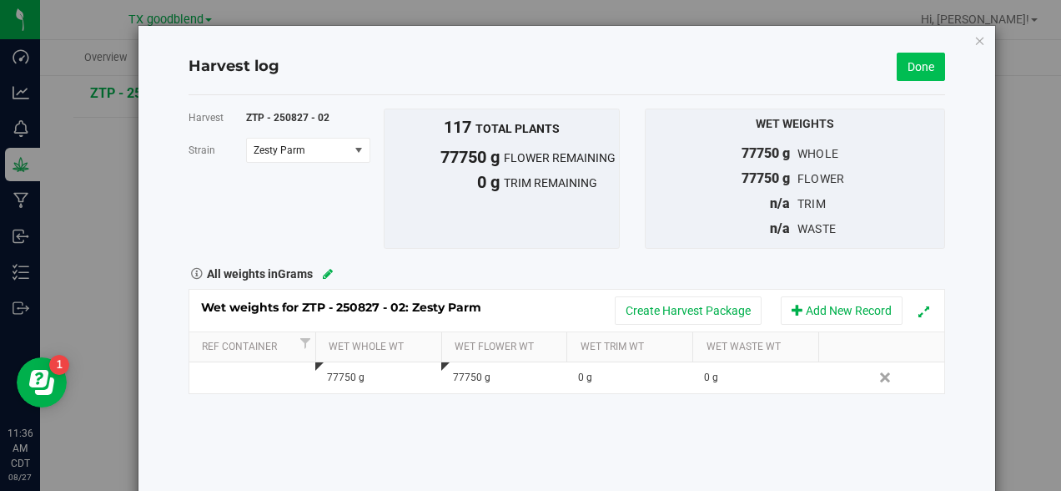 The height and width of the screenshot is (491, 1061). What do you see at coordinates (305, 342) in the screenshot?
I see `a: Filter` at bounding box center [305, 342].